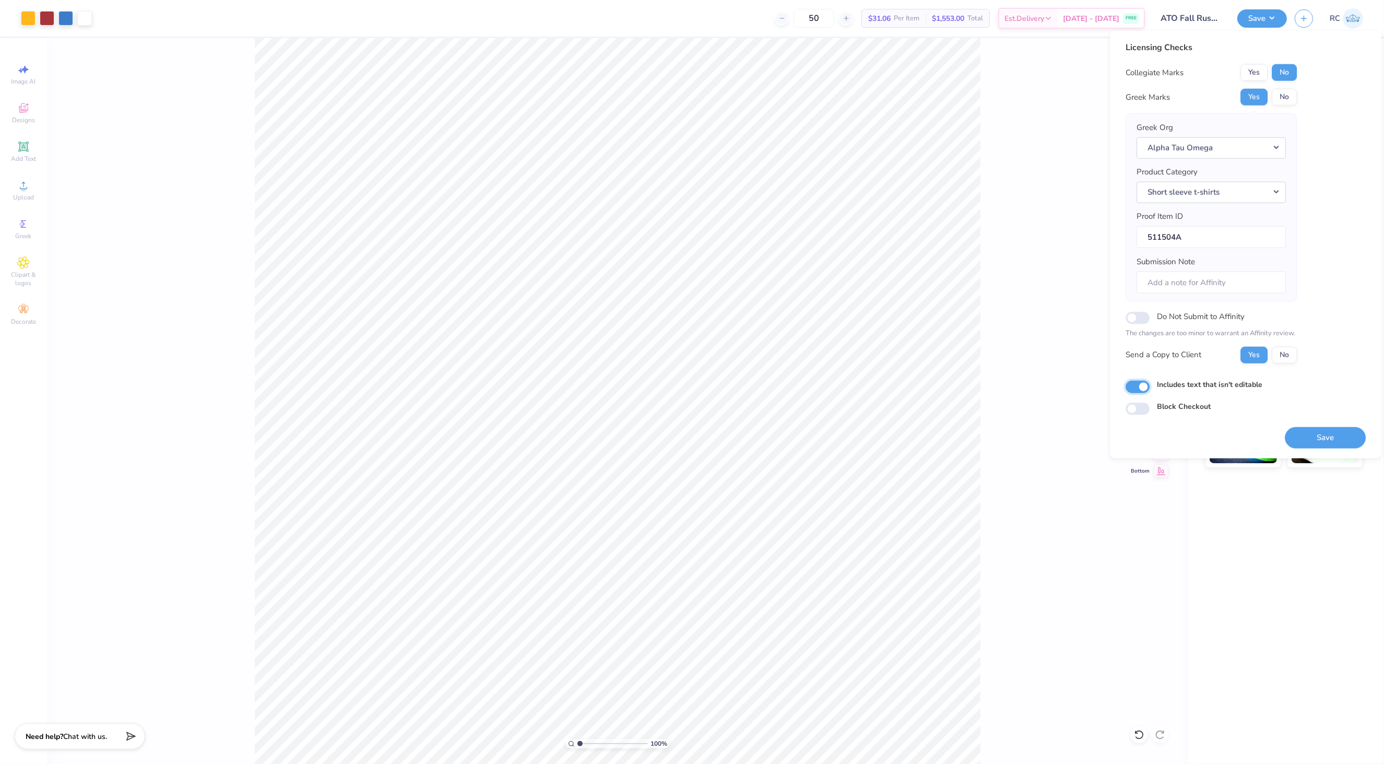  What do you see at coordinates (23, 279) in the screenshot?
I see `span: Clipart & logos` at bounding box center [23, 279].